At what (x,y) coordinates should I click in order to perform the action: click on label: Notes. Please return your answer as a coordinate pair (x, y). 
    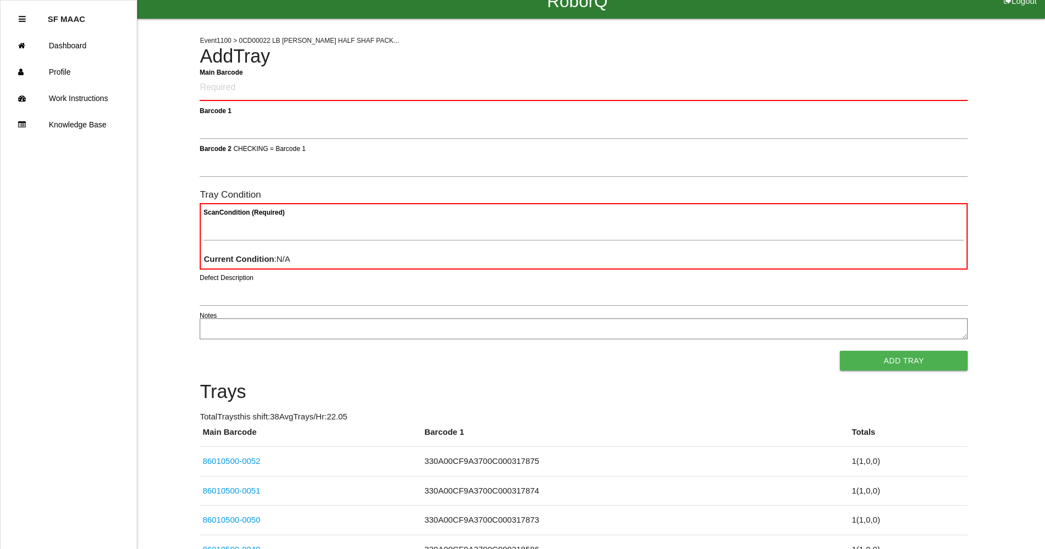
    Looking at the image, I should click on (208, 315).